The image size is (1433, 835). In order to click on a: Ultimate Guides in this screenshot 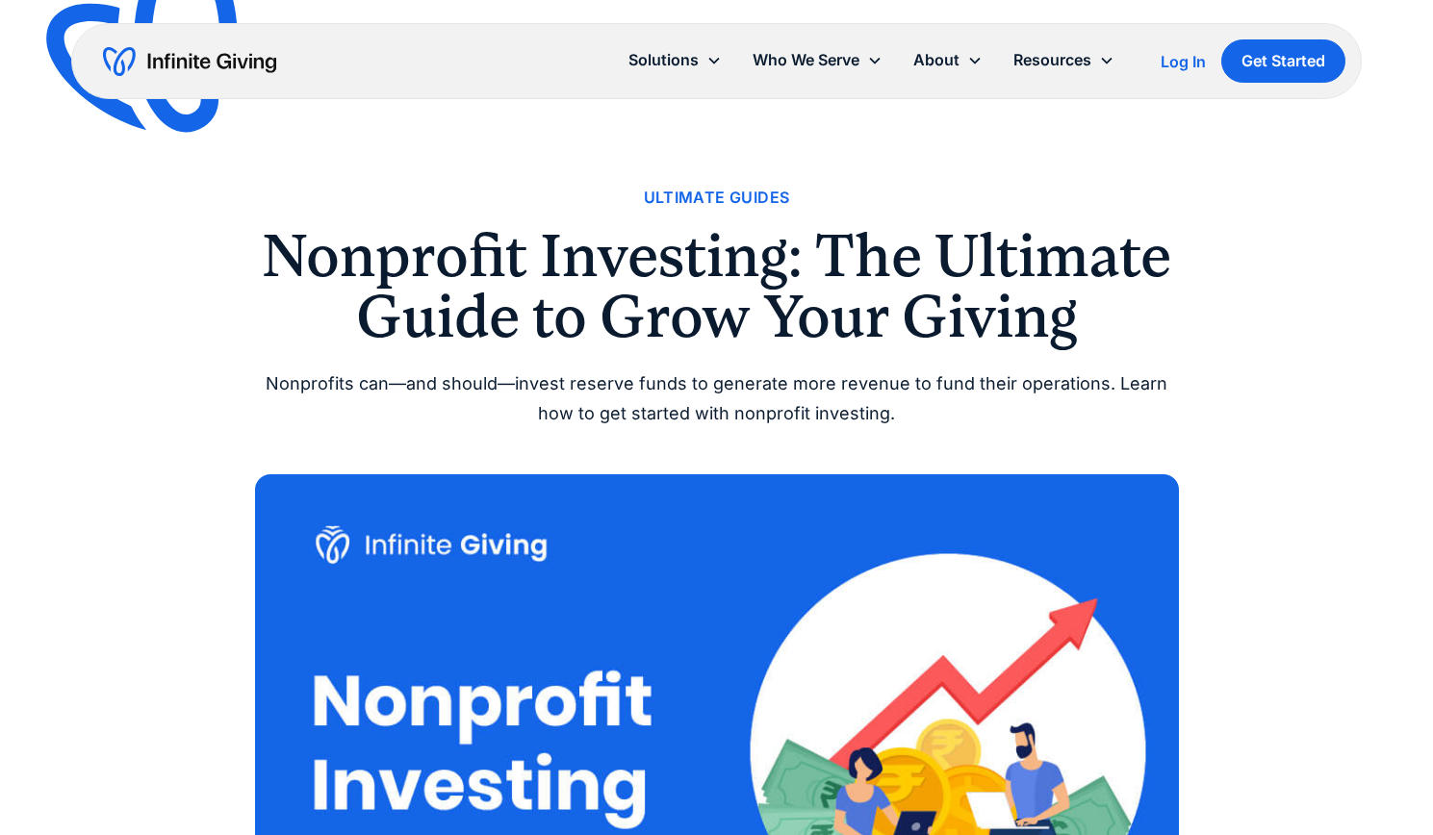, I will do `click(717, 197)`.